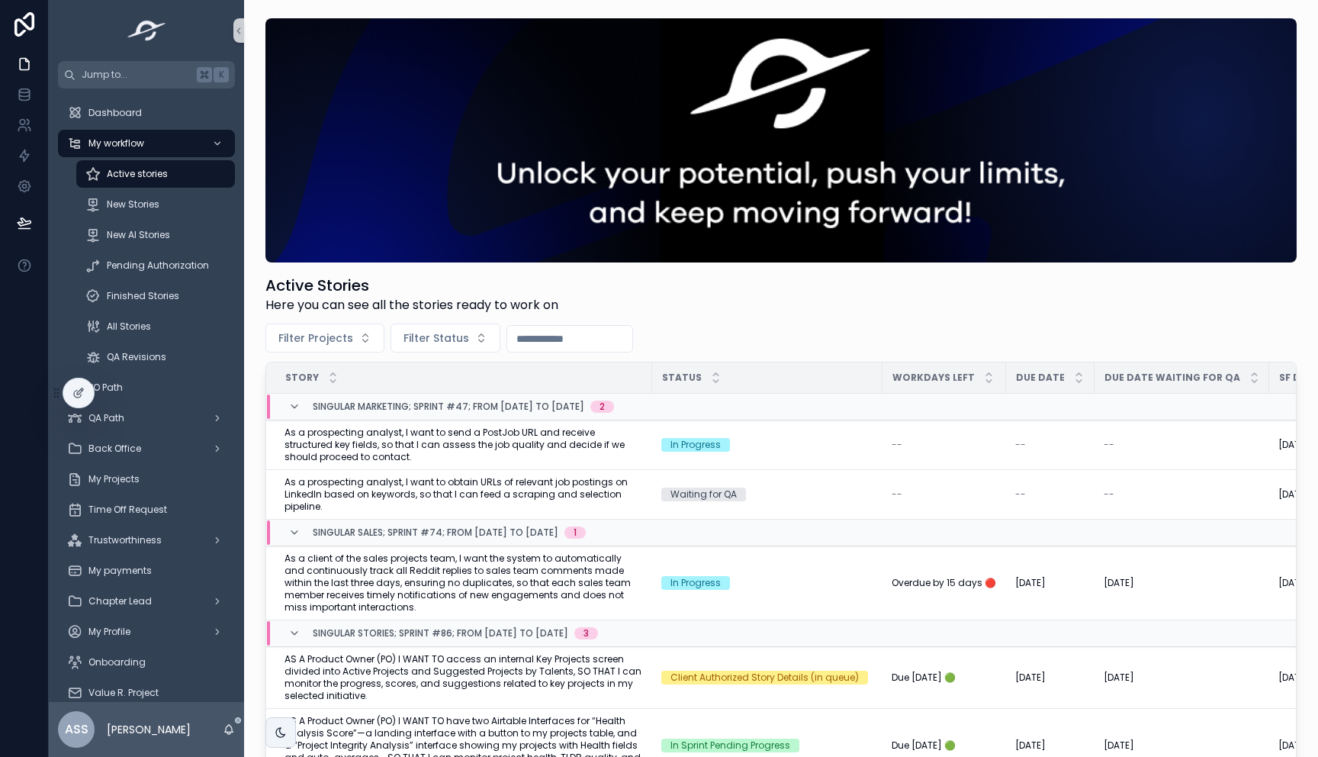 The height and width of the screenshot is (757, 1318). Describe the element at coordinates (146, 571) in the screenshot. I see `a: My payments` at that location.